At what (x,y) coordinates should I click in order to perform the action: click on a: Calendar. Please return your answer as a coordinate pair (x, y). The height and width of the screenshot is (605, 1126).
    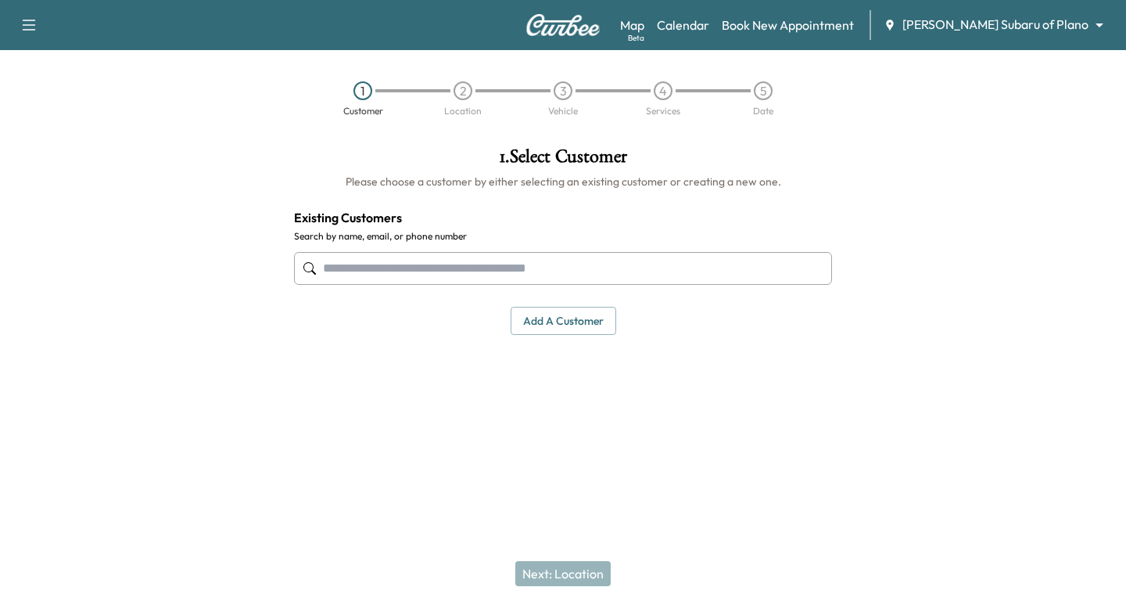
    Looking at the image, I should click on (683, 25).